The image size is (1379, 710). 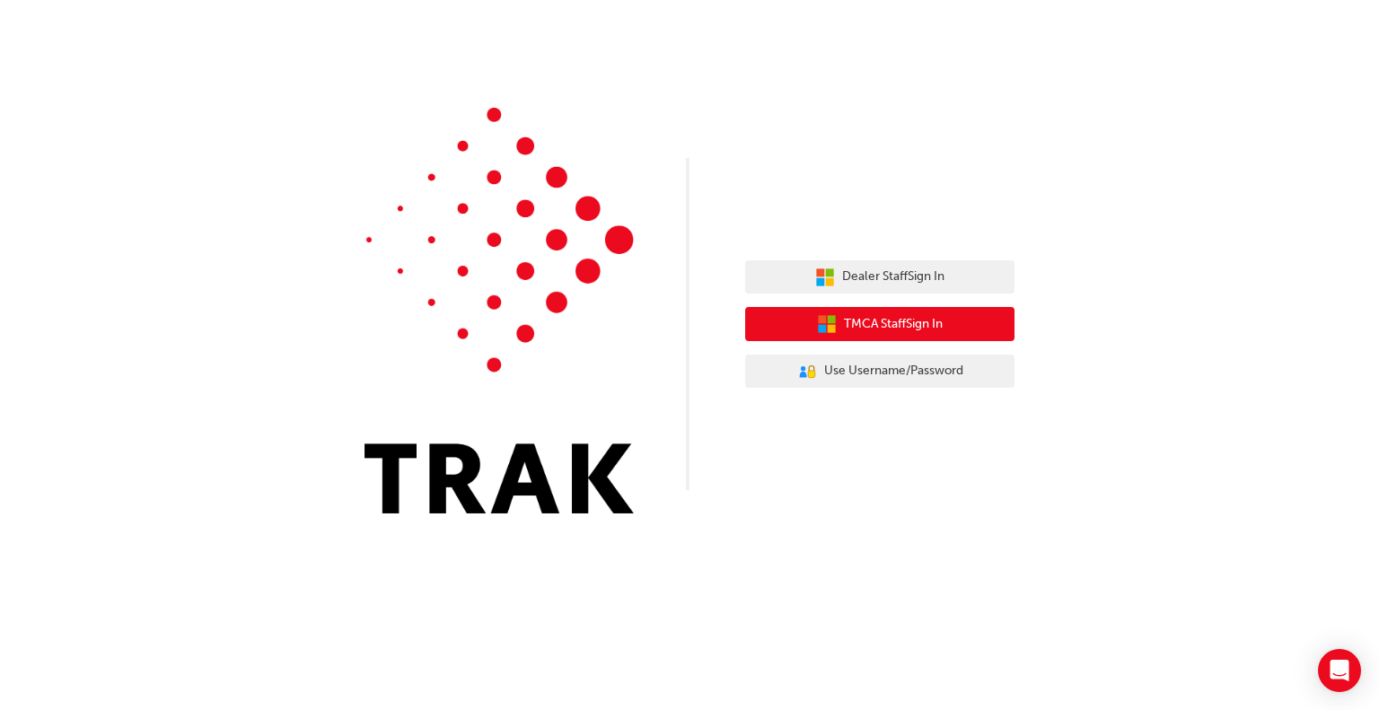 I want to click on div: Open Intercom Messenger, so click(x=1340, y=671).